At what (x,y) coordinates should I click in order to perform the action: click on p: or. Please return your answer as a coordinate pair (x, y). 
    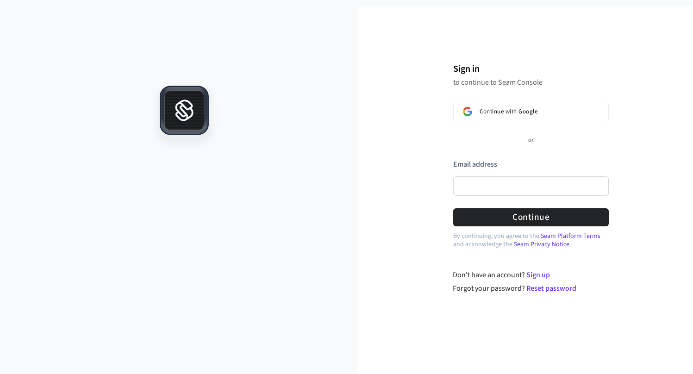
    Looking at the image, I should click on (531, 140).